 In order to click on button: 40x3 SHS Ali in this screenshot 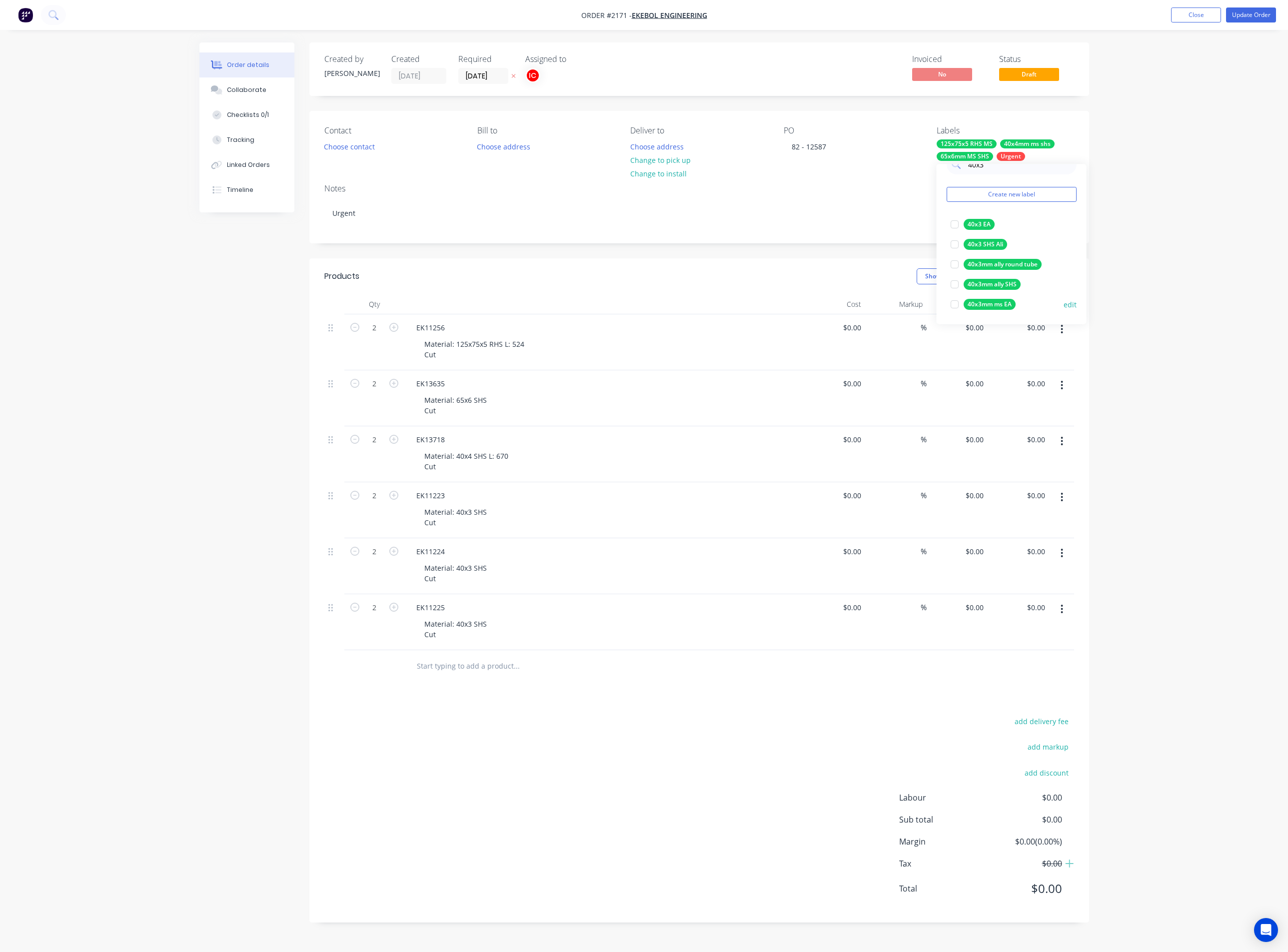, I will do `click(978, 245)`.